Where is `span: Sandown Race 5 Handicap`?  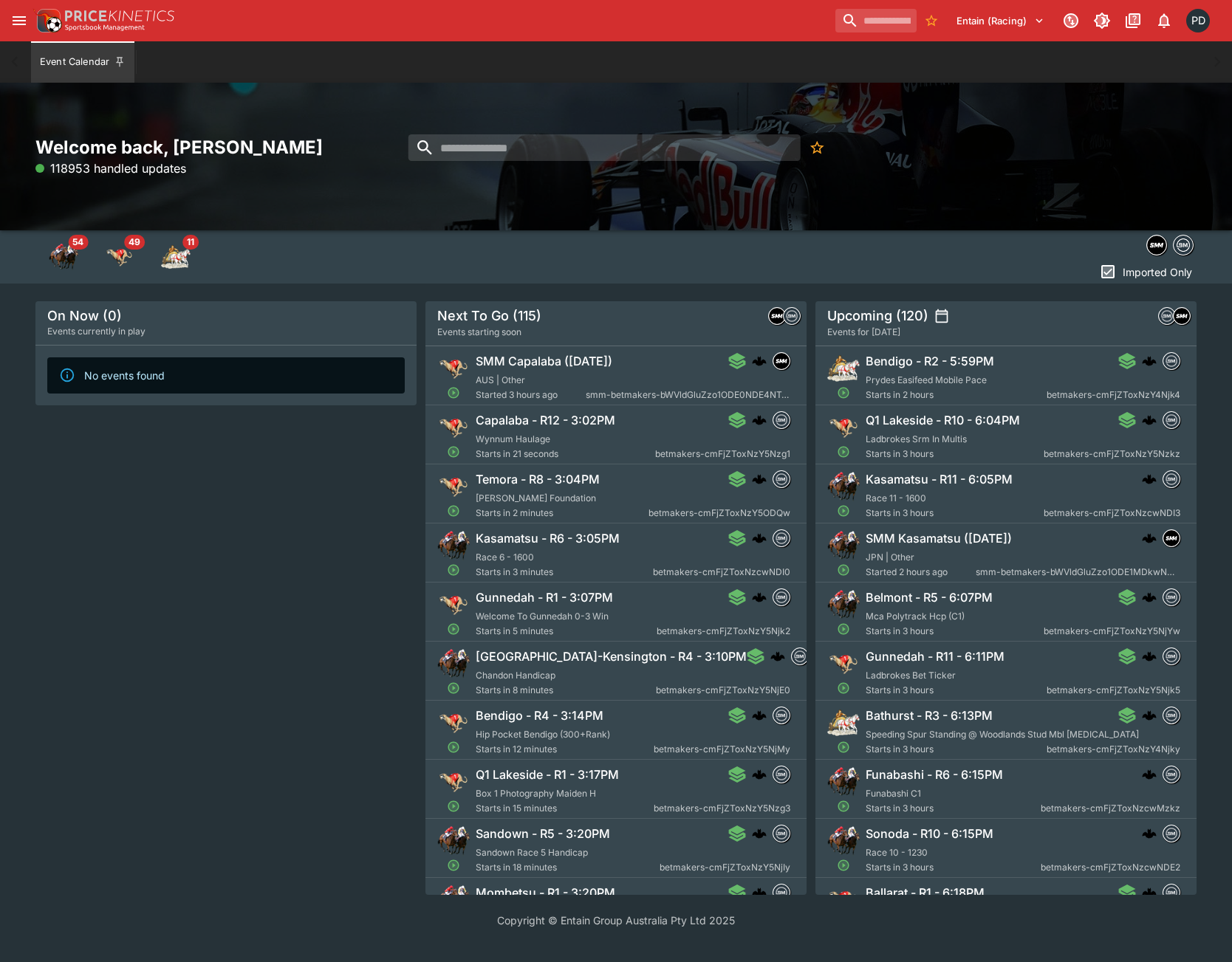 span: Sandown Race 5 Handicap is located at coordinates (532, 852).